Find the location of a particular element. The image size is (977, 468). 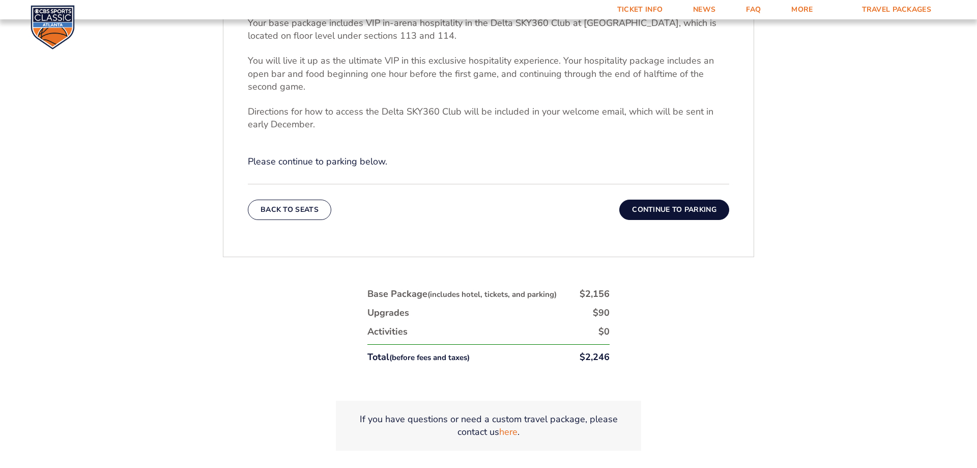

div: Total is located at coordinates (418, 357).